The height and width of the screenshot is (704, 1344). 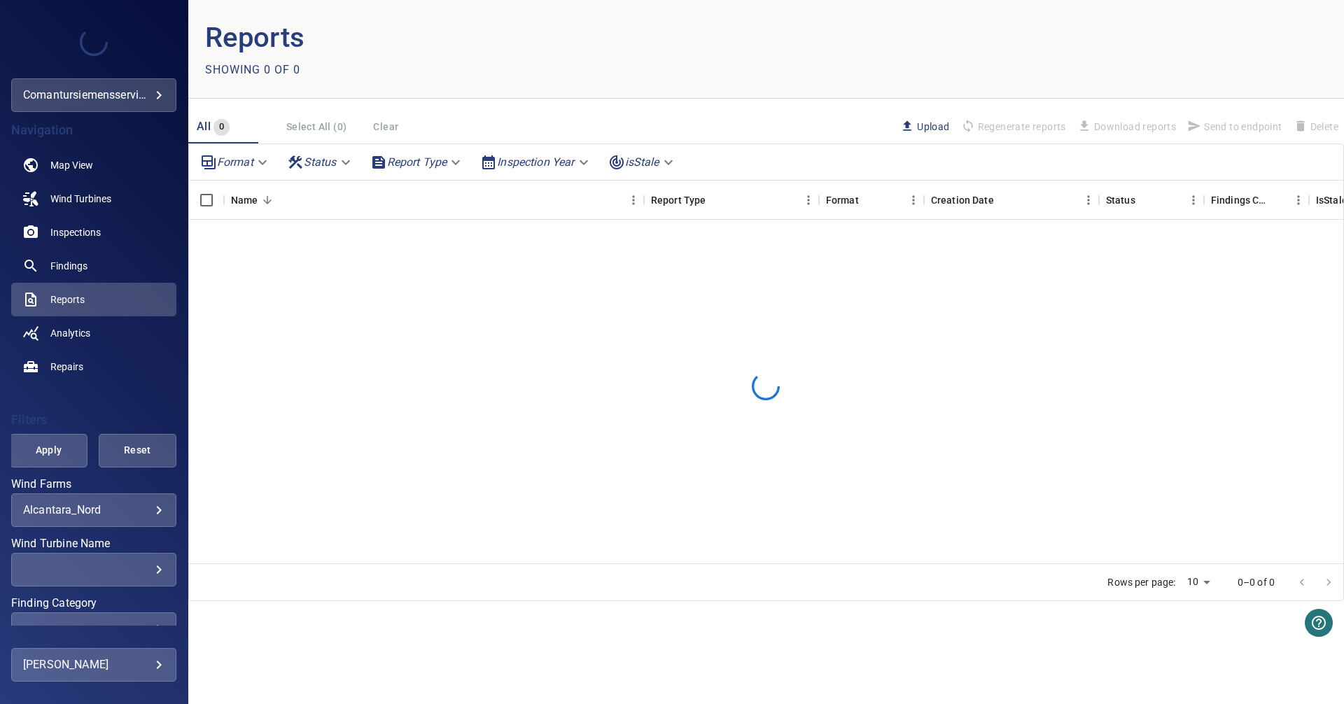 I want to click on span: Wind Turbines, so click(x=80, y=199).